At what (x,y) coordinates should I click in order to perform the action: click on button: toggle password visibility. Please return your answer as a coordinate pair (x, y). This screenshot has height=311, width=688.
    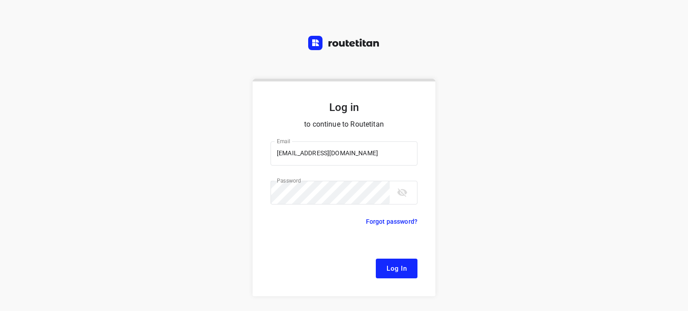
    Looking at the image, I should click on (402, 192).